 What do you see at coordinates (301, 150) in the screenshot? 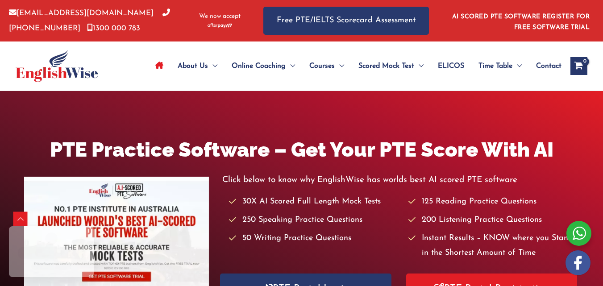
I see `h1: PTE Practice Software – Get Your PTE Score With AI` at bounding box center [301, 150].